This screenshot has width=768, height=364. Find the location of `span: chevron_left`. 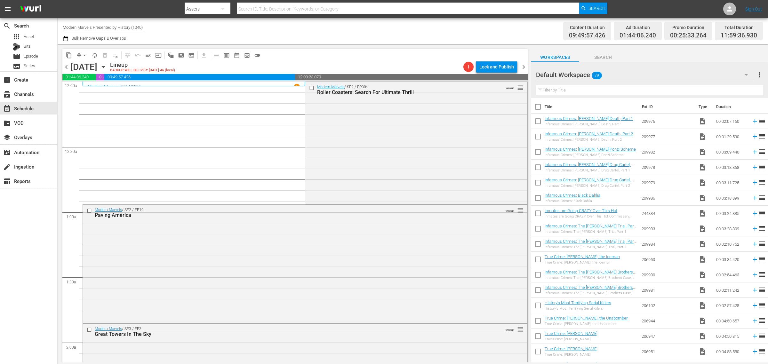

span: chevron_left is located at coordinates (66, 67).